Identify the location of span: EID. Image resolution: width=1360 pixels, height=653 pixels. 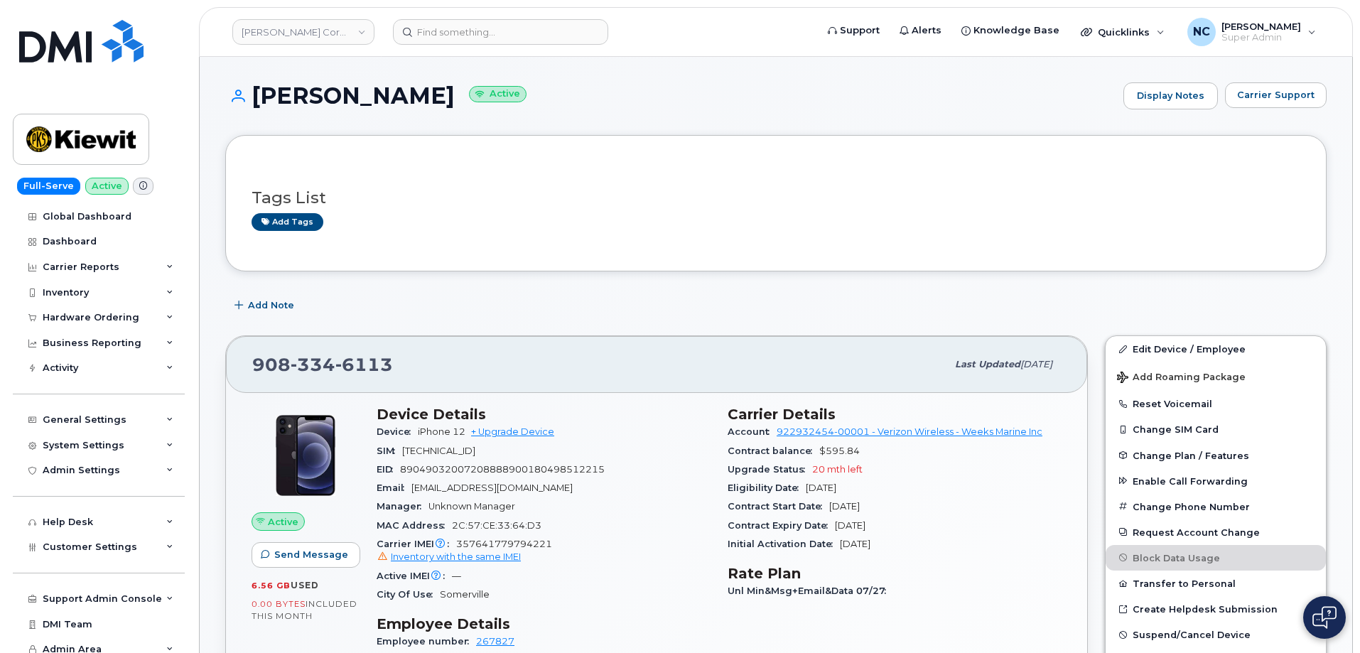
(388, 469).